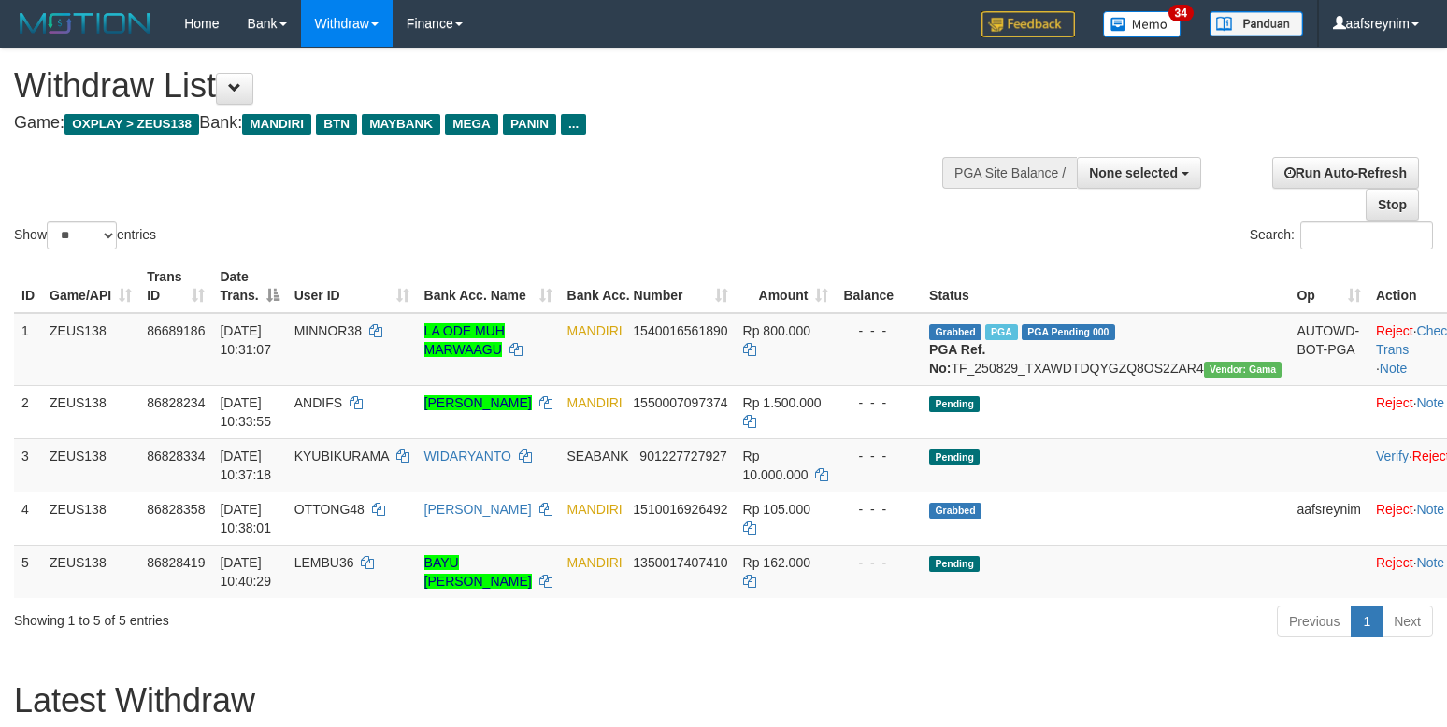 Image resolution: width=1447 pixels, height=727 pixels. Describe the element at coordinates (777, 331) in the screenshot. I see `span: Rp 800.000` at that location.